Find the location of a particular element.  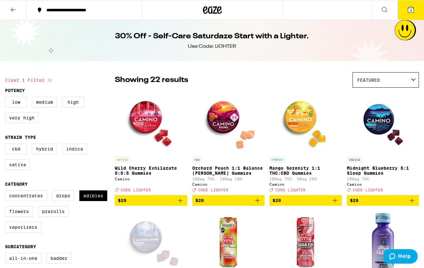

label: Vaporizers is located at coordinates (23, 227).